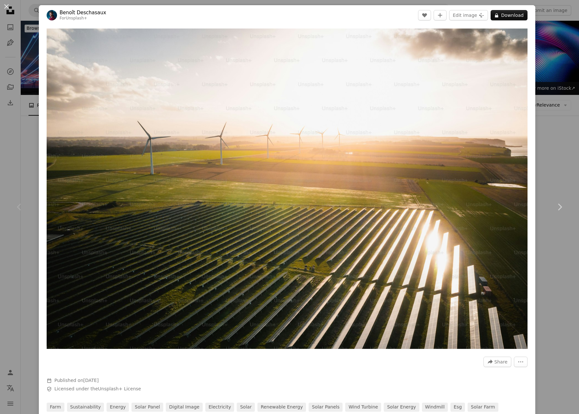 This screenshot has width=579, height=414. I want to click on div: For, so click(83, 18).